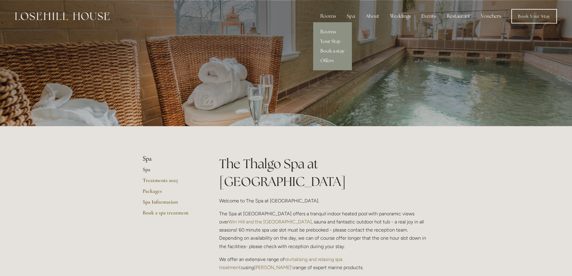 The height and width of the screenshot is (276, 572). Describe the element at coordinates (171, 159) in the screenshot. I see `li: Spa` at that location.